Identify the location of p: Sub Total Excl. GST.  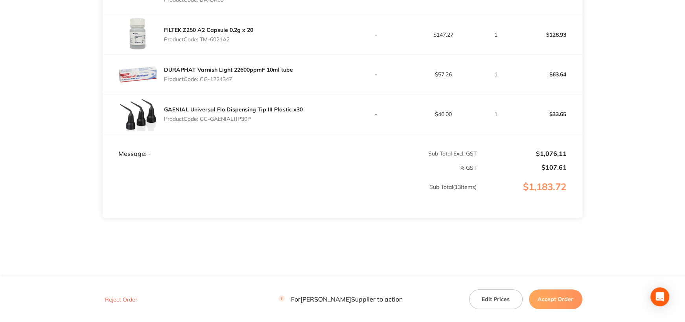
(410, 153).